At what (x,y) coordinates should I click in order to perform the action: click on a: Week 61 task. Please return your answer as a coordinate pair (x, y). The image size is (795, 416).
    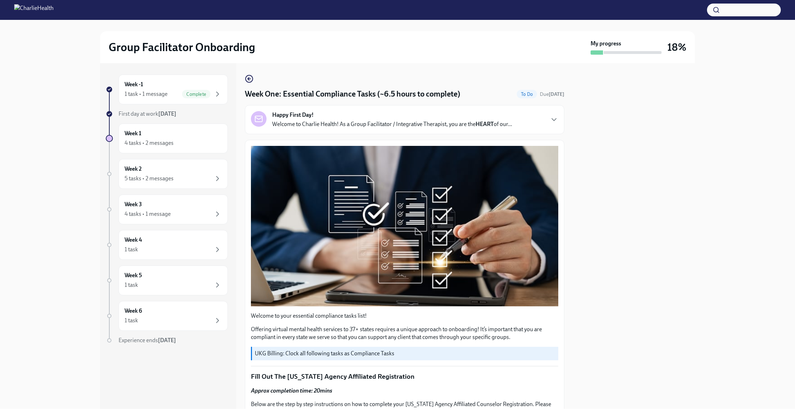
    Looking at the image, I should click on (167, 316).